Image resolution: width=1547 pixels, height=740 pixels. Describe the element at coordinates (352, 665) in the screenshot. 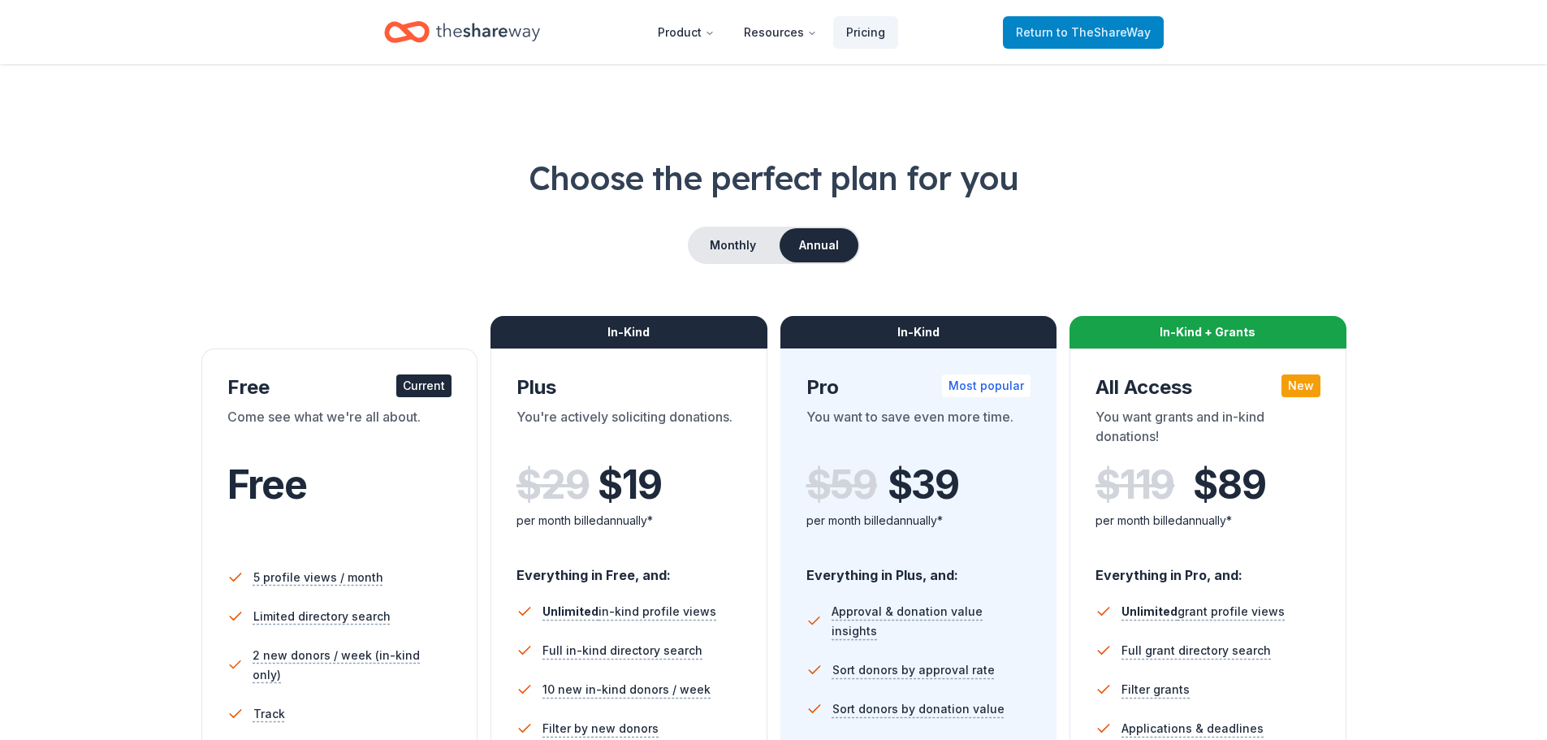

I see `span: 2 new donors / week (in-kind only)` at that location.